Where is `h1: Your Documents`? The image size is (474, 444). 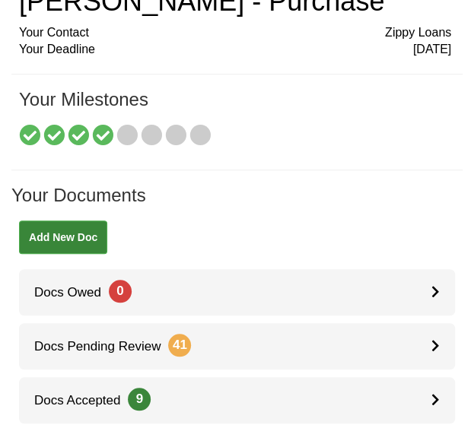 h1: Your Documents is located at coordinates (237, 203).